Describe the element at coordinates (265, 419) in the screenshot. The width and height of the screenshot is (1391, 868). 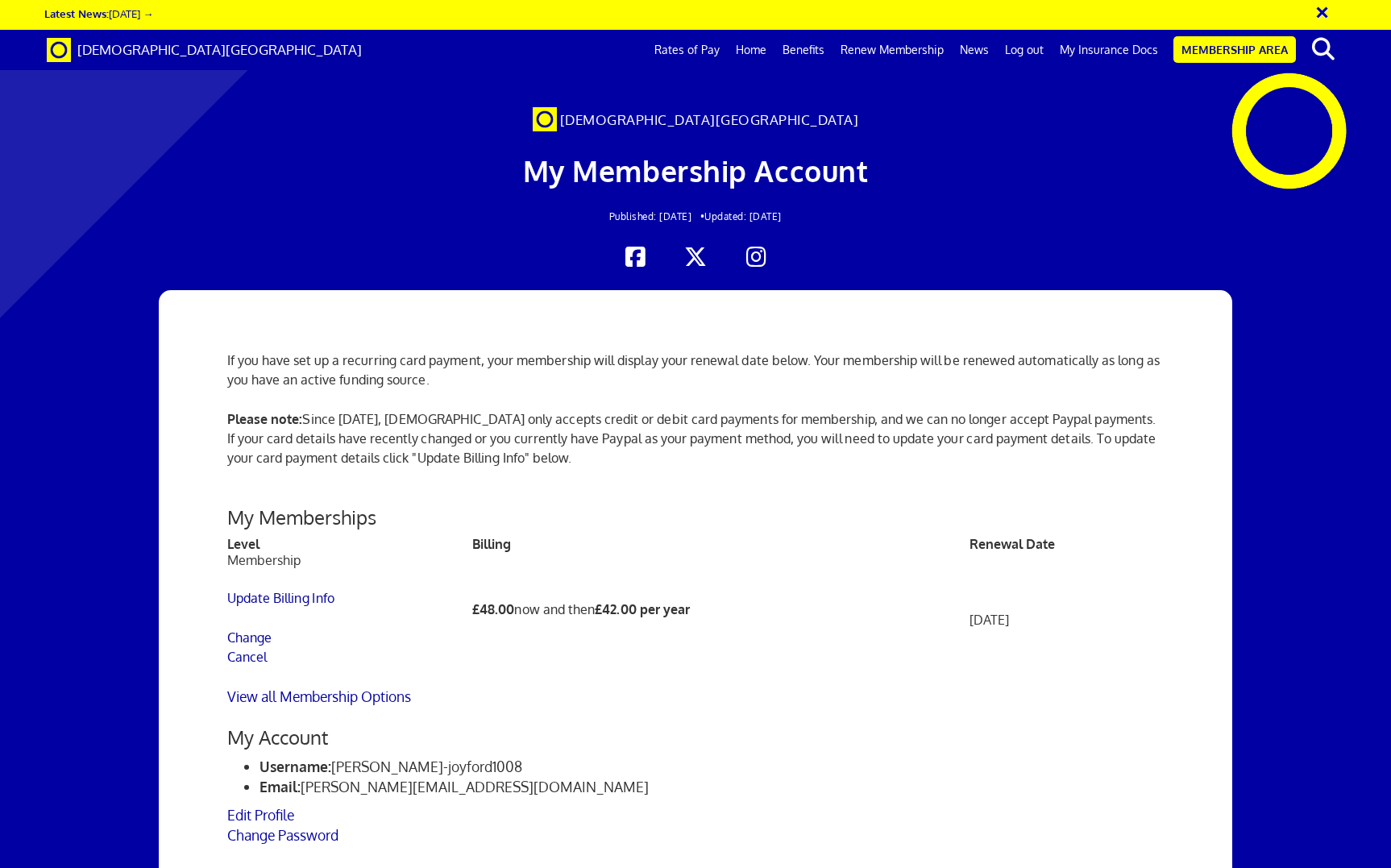
I see `strong: Please note:` at that location.